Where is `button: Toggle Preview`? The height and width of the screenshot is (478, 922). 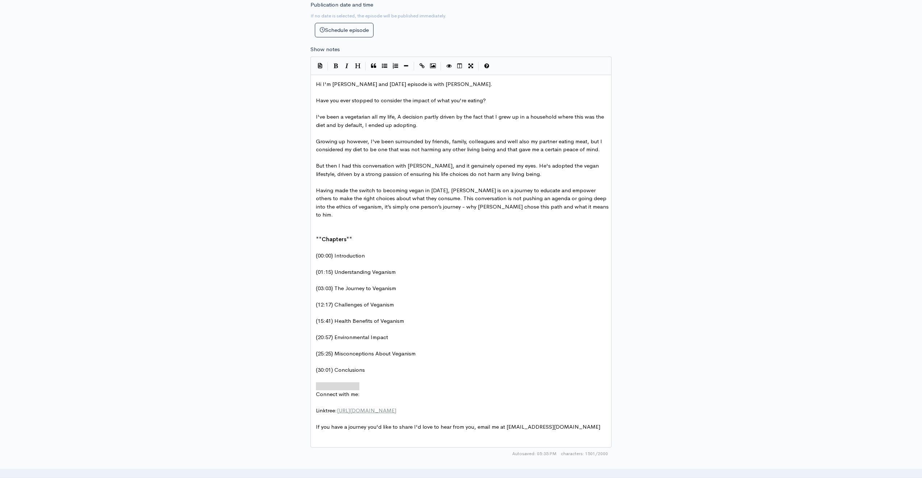 button: Toggle Preview is located at coordinates (449, 66).